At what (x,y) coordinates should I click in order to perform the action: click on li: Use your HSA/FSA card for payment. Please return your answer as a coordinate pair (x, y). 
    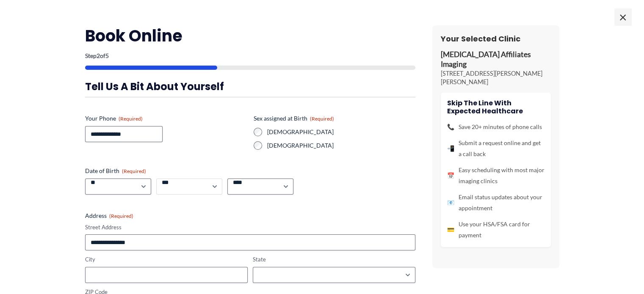
    Looking at the image, I should click on (496, 230).